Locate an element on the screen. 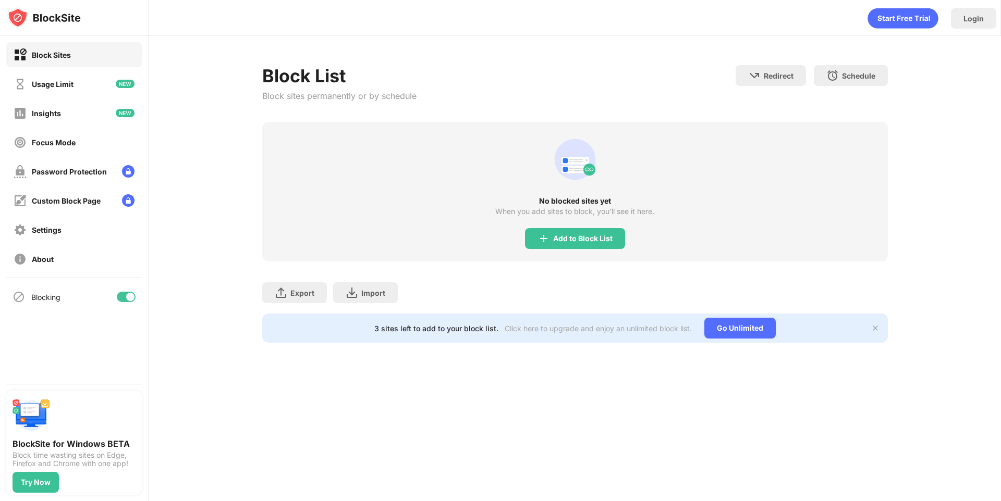 The image size is (1001, 501). div: Usage Limit is located at coordinates (53, 84).